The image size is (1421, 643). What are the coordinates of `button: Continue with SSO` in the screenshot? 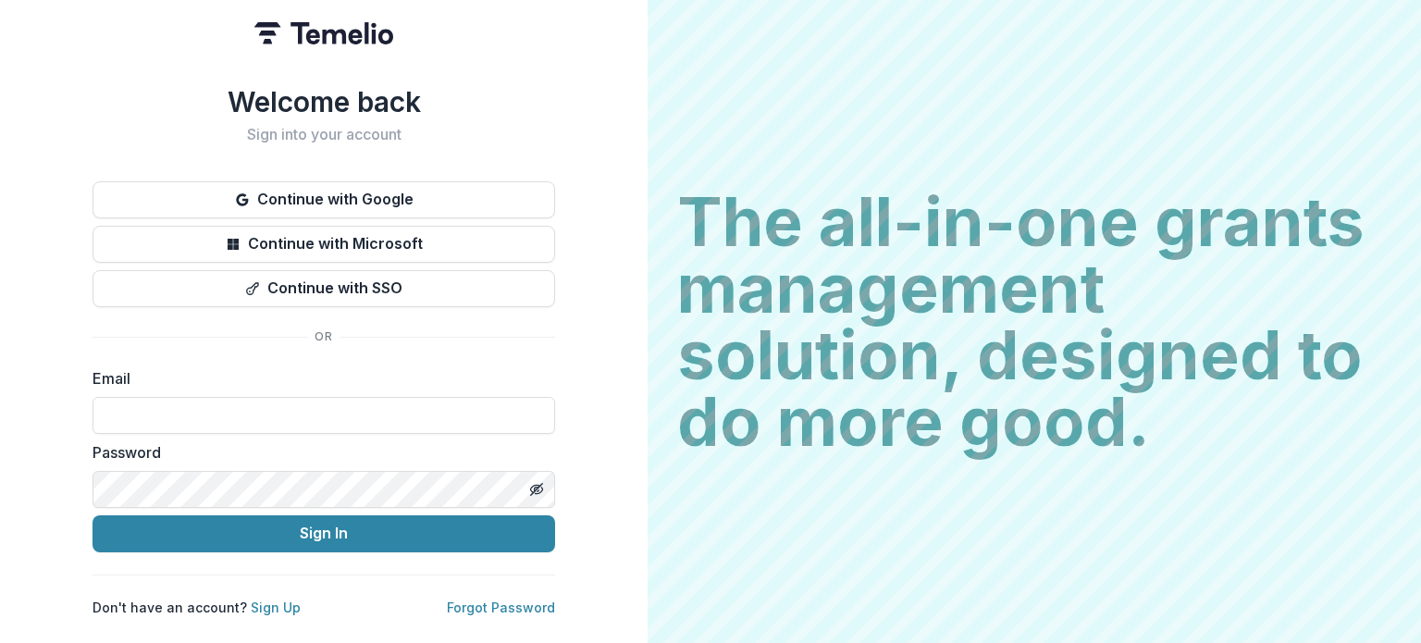 It's located at (324, 289).